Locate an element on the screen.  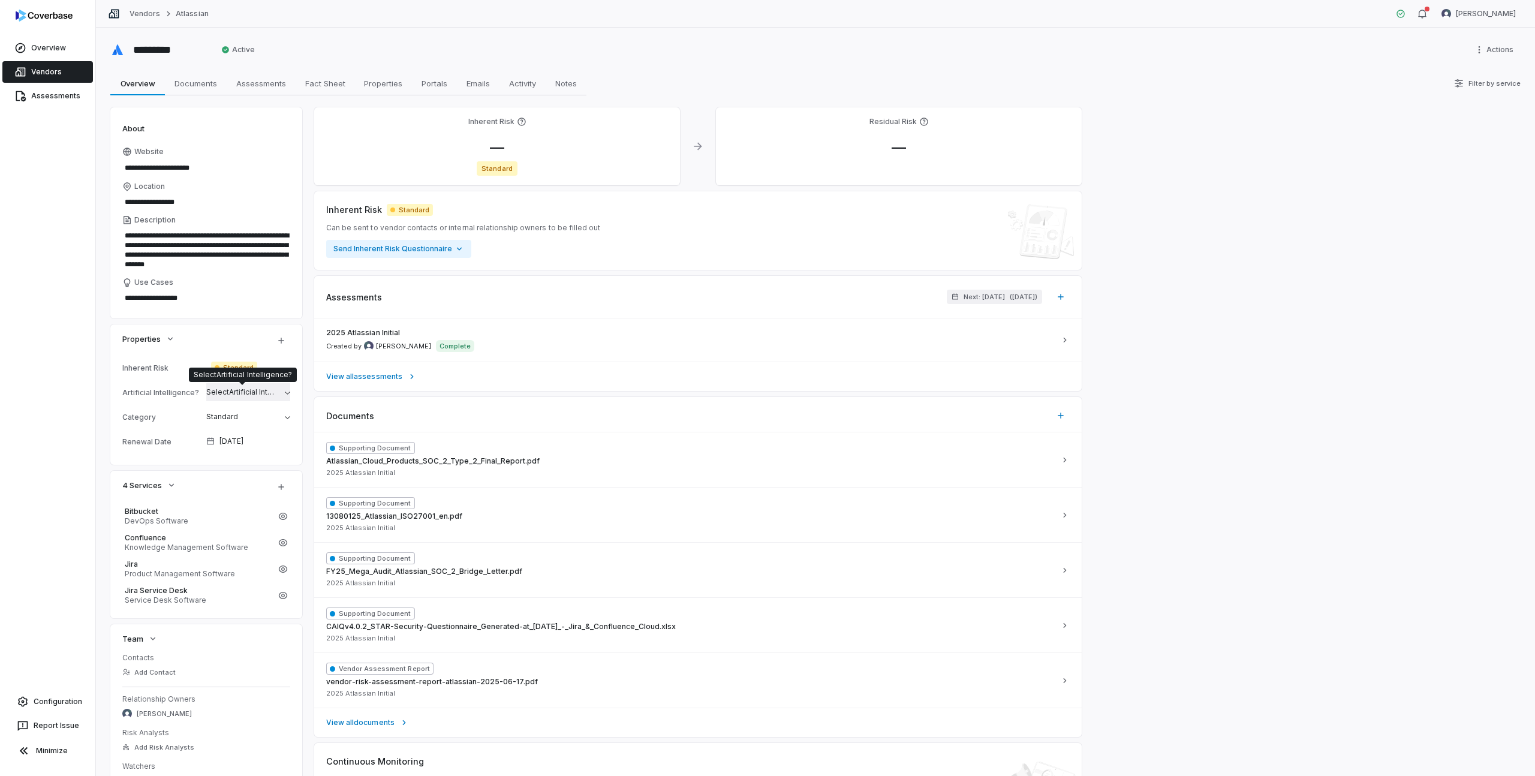
img: Mike Phillips avatar is located at coordinates (1446, 14).